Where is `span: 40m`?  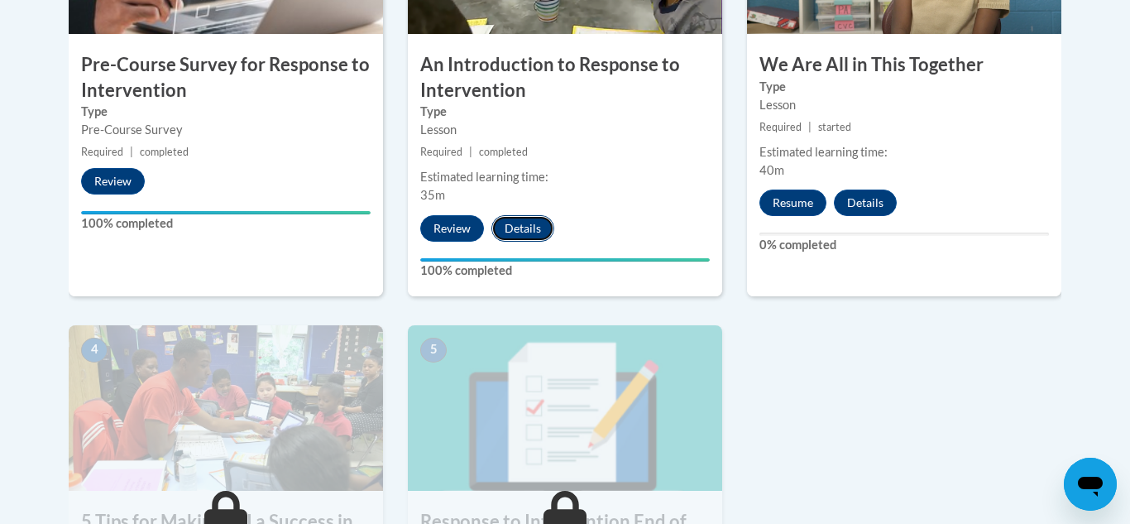
span: 40m is located at coordinates (772, 170).